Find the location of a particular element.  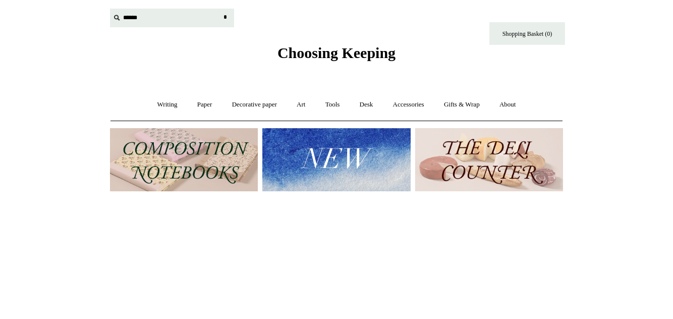

a: Decorative paper is located at coordinates (254, 104).